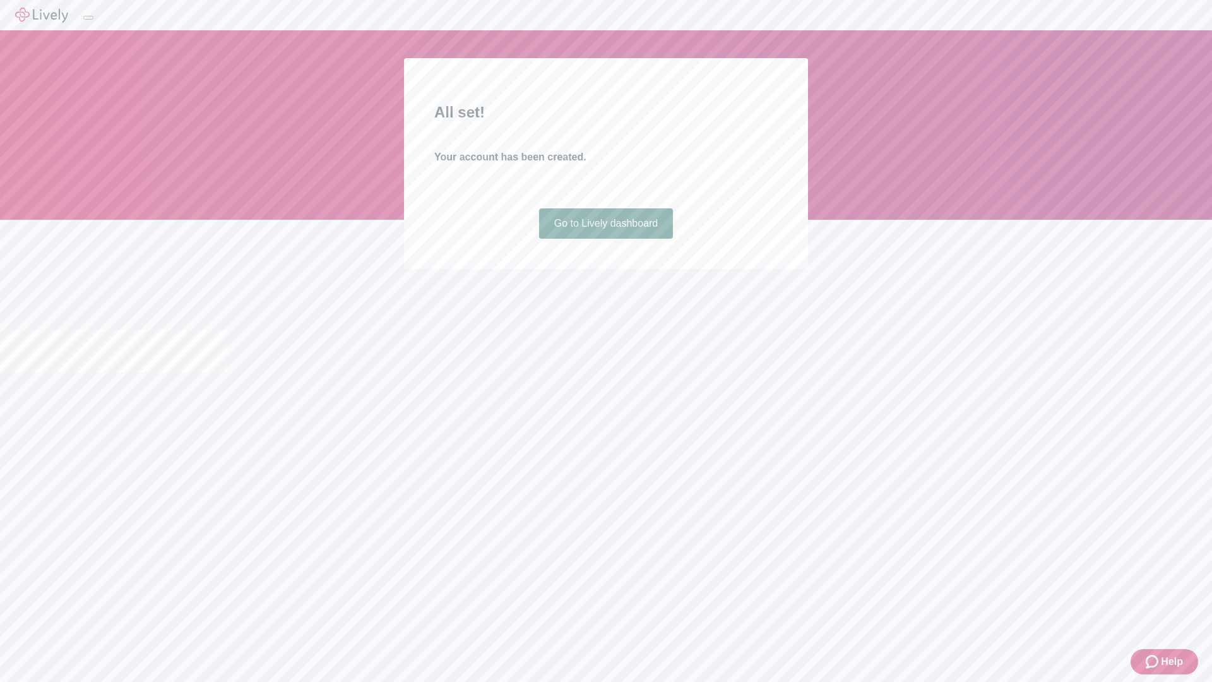 The height and width of the screenshot is (682, 1212). I want to click on button: Log out, so click(88, 18).